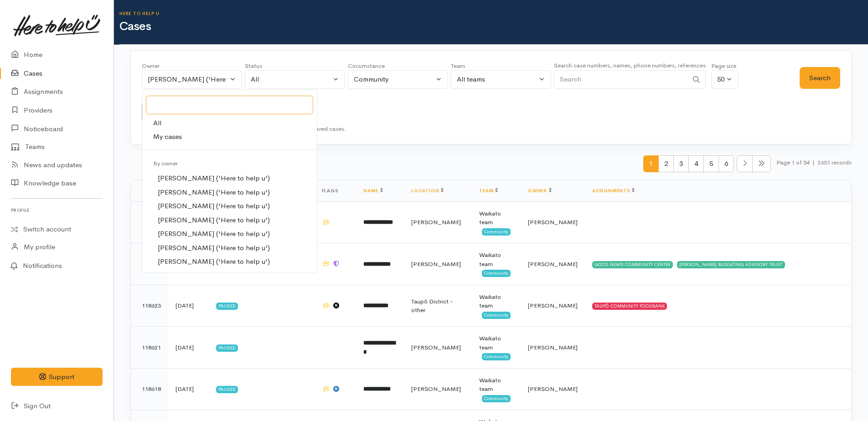 This screenshot has height=421, width=868. I want to click on div: 50, so click(721, 79).